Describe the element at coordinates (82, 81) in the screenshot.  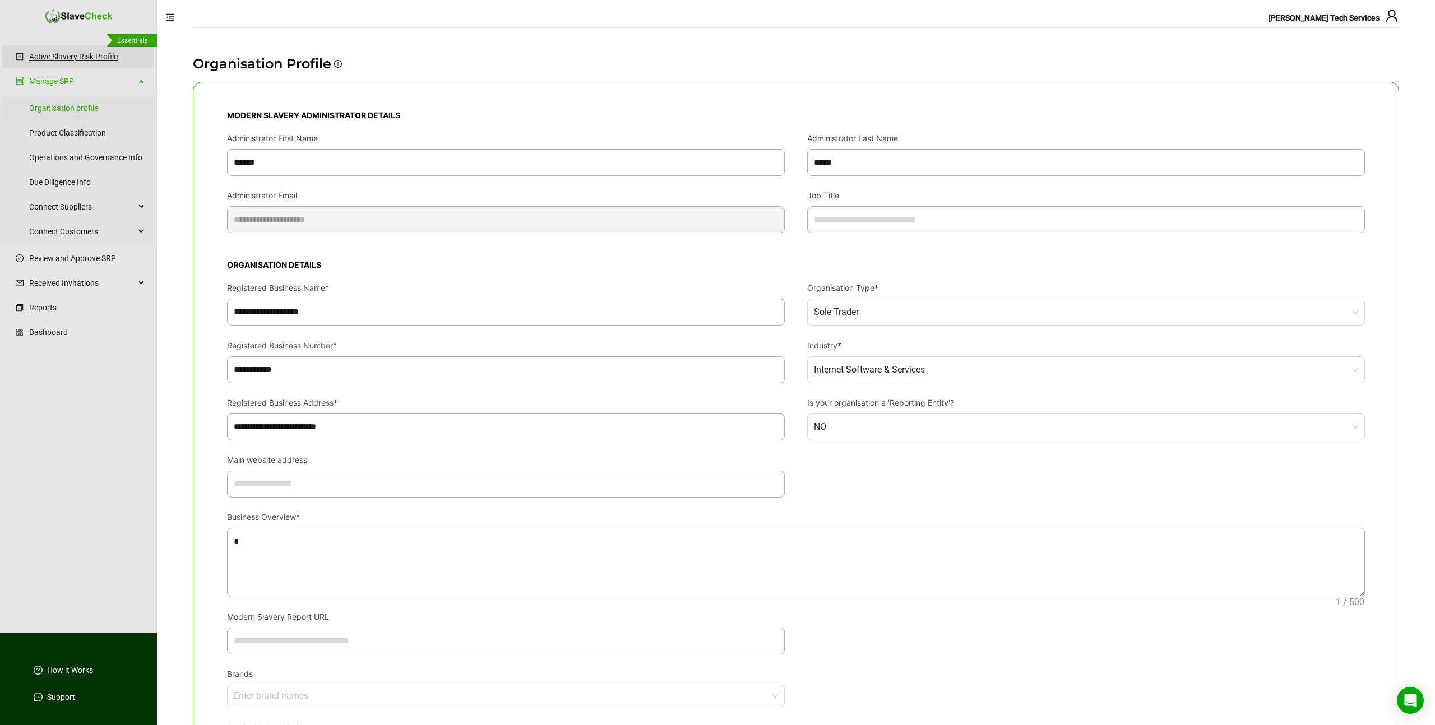
I see `a: Manage SRP` at that location.